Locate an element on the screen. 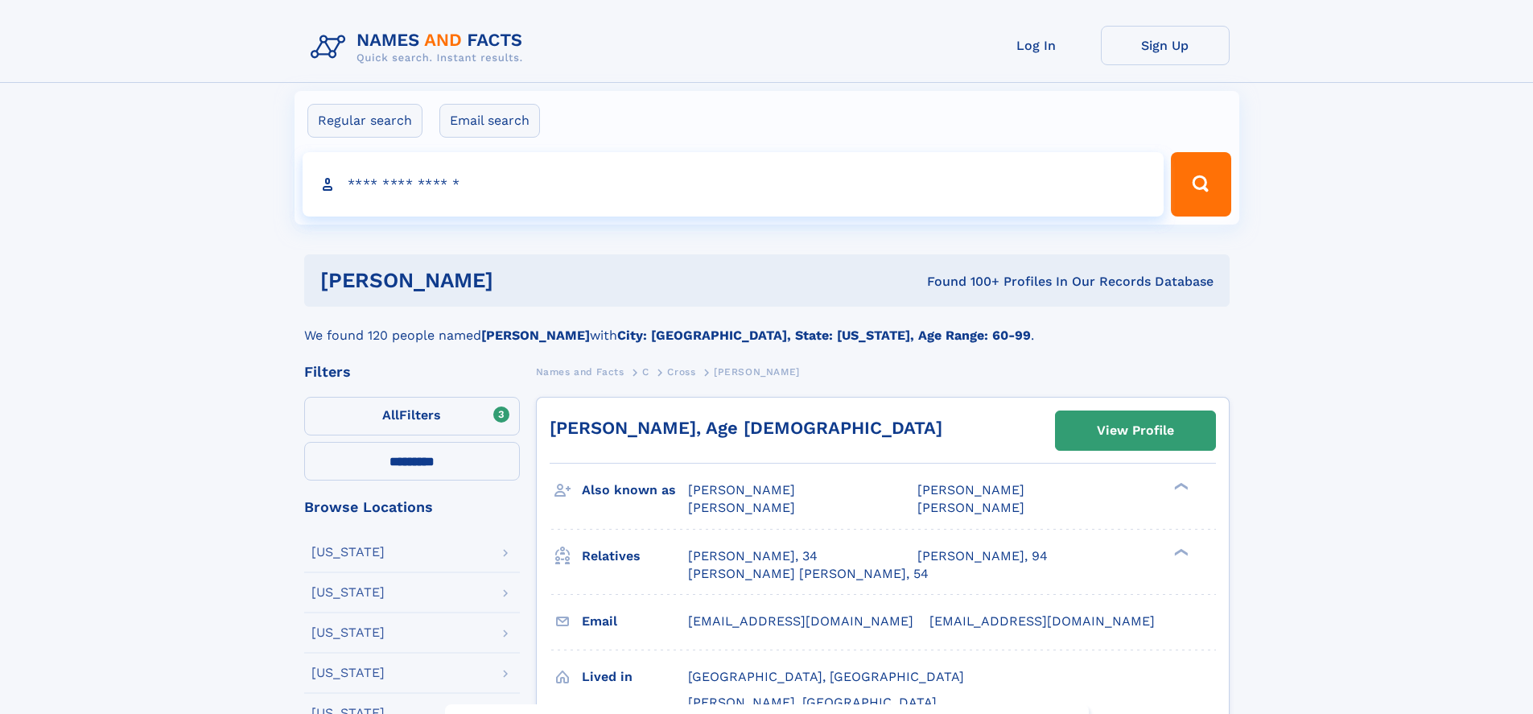  a: Log In is located at coordinates (1037, 45).